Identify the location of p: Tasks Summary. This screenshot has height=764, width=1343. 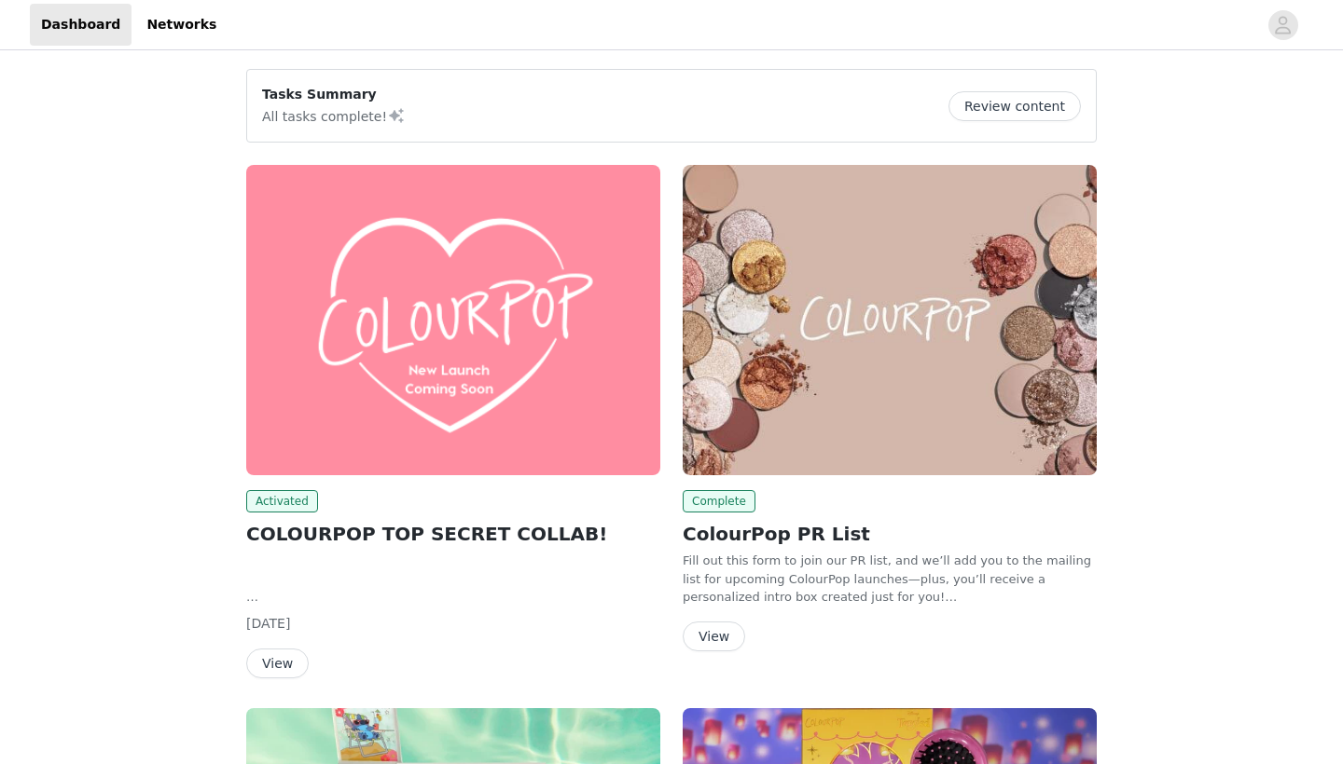
(334, 94).